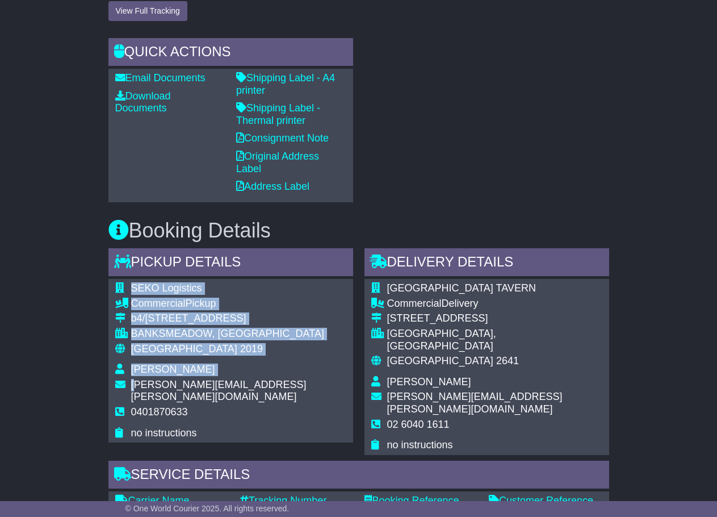 The width and height of the screenshot is (717, 517). Describe the element at coordinates (172, 501) in the screenshot. I see `div: Carrier Name` at that location.